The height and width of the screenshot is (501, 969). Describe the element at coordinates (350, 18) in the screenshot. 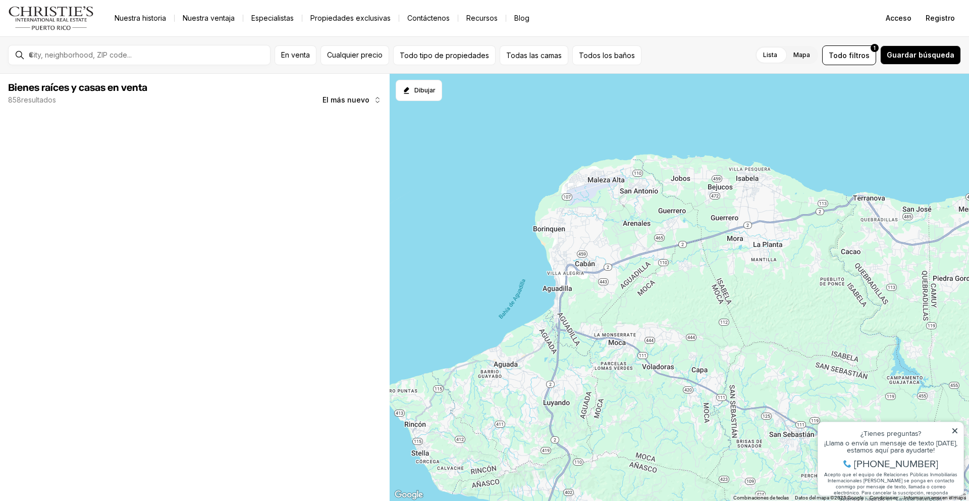

I see `font: Propiedades exclusivas` at that location.